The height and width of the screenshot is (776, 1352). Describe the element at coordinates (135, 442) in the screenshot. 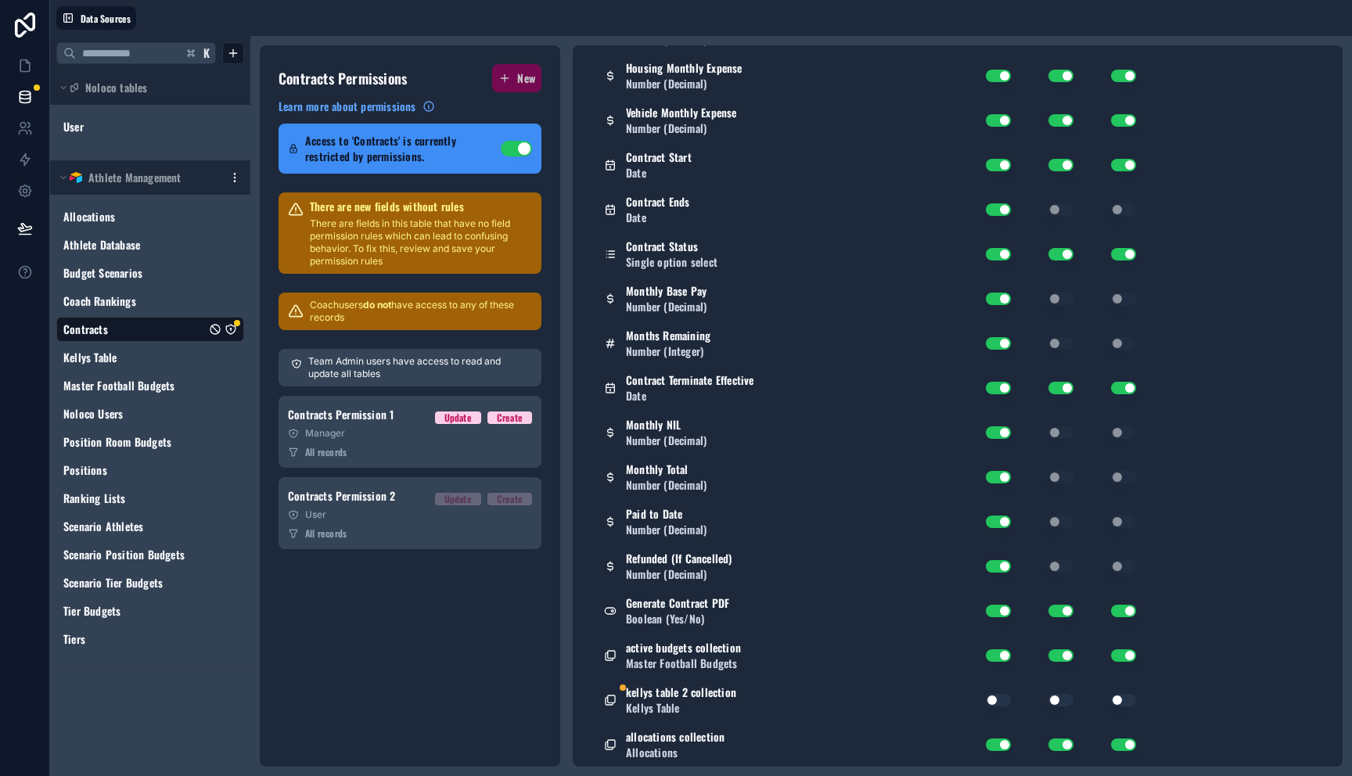

I see `a: Position Room Budgets` at that location.